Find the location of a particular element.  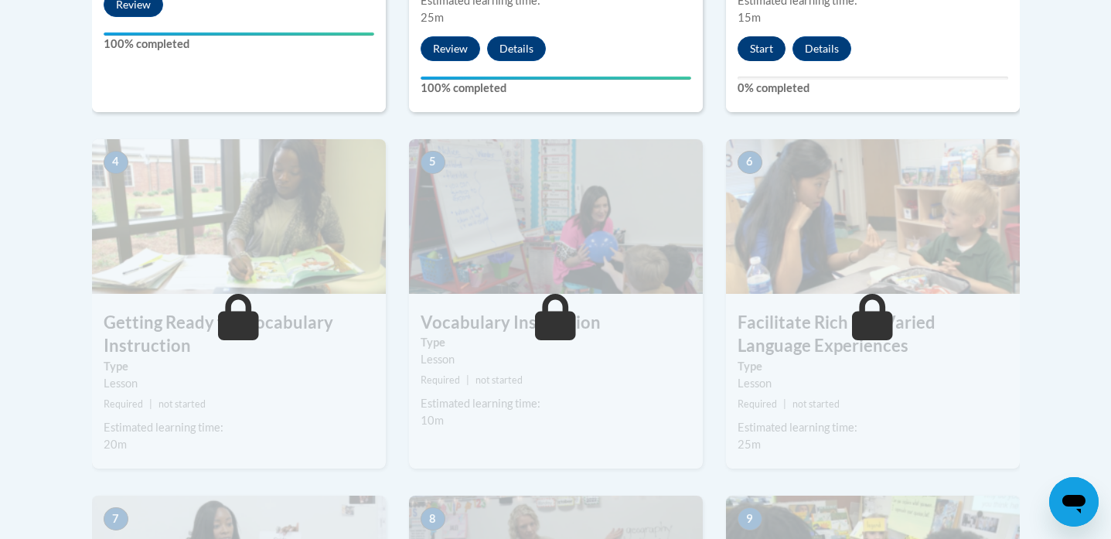

span: 5 is located at coordinates (433, 162).